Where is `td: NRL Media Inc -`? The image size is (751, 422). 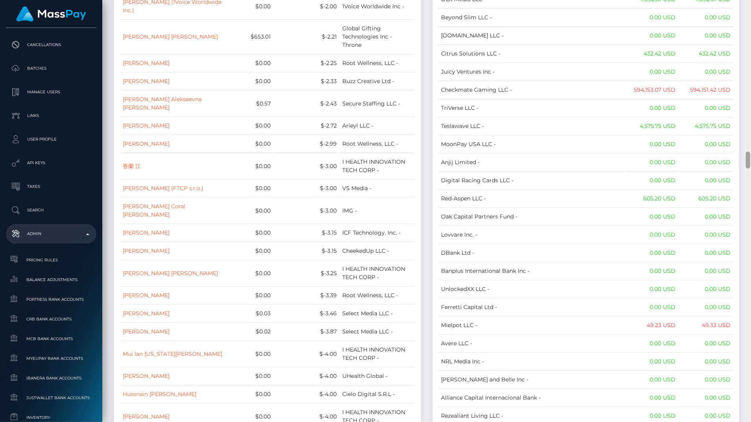
td: NRL Media Inc - is located at coordinates (533, 361).